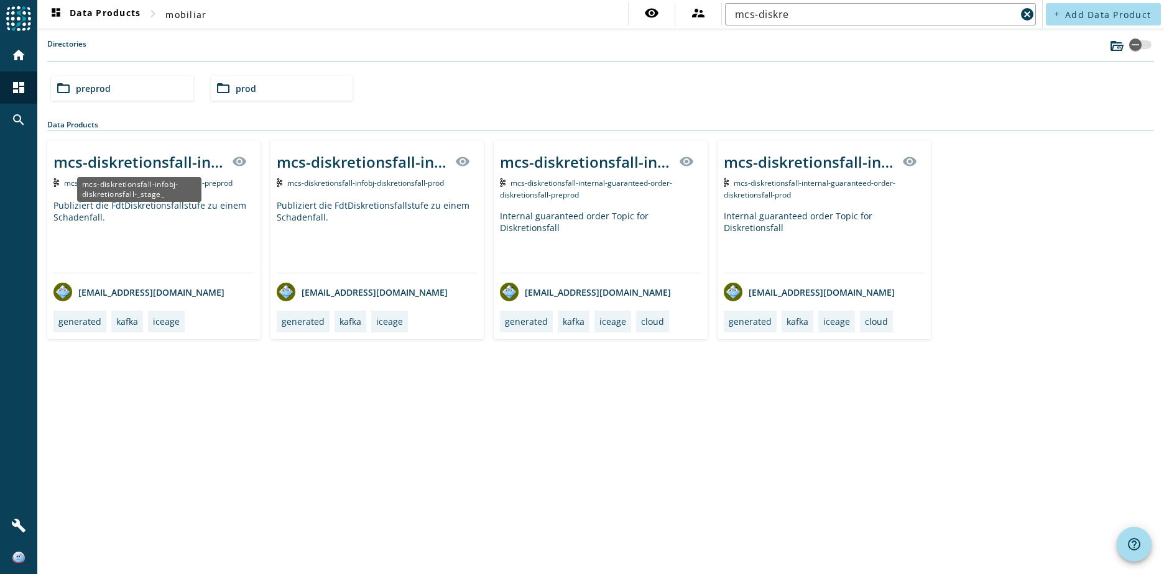 The height and width of the screenshot is (574, 1164). Describe the element at coordinates (600, 125) in the screenshot. I see `div: Data Products` at that location.